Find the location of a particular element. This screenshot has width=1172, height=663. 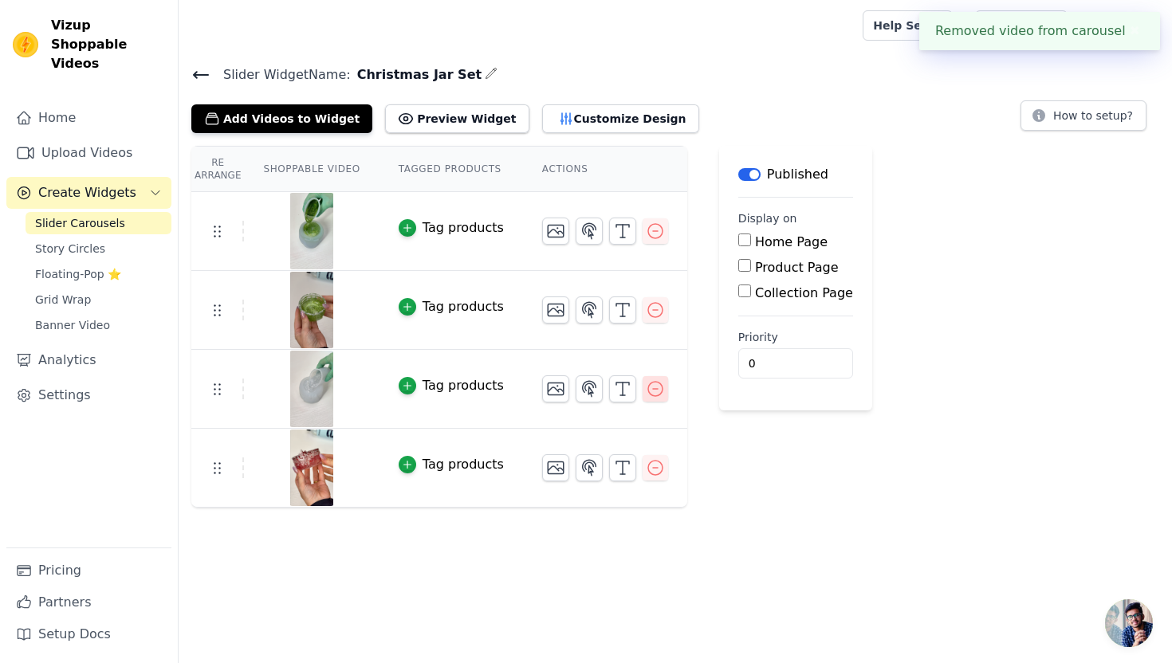

div: Removed video from carousel is located at coordinates (1040, 31).